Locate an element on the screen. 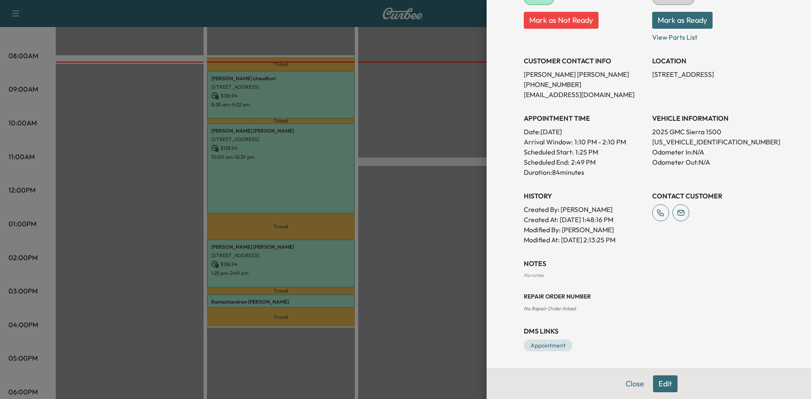  p: Odometer In: N/A is located at coordinates (713, 152).